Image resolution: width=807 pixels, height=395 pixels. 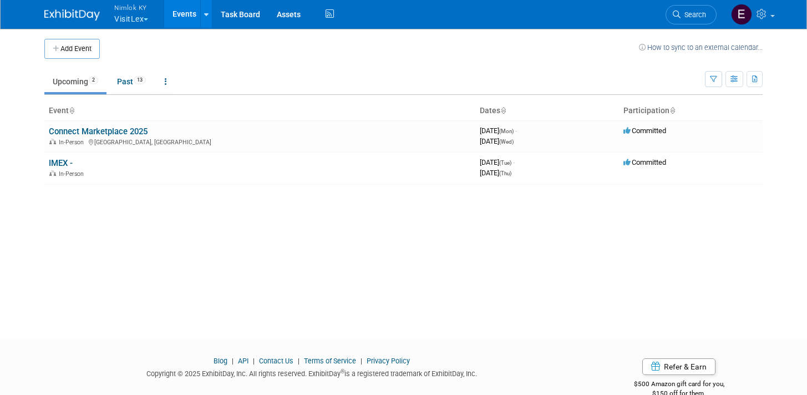 I want to click on a: Refer & Earn, so click(x=679, y=367).